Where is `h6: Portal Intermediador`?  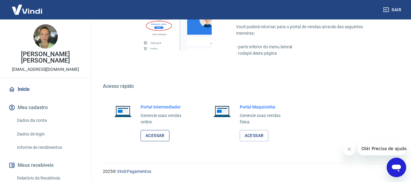 h6: Portal Intermediador is located at coordinates (166, 107).